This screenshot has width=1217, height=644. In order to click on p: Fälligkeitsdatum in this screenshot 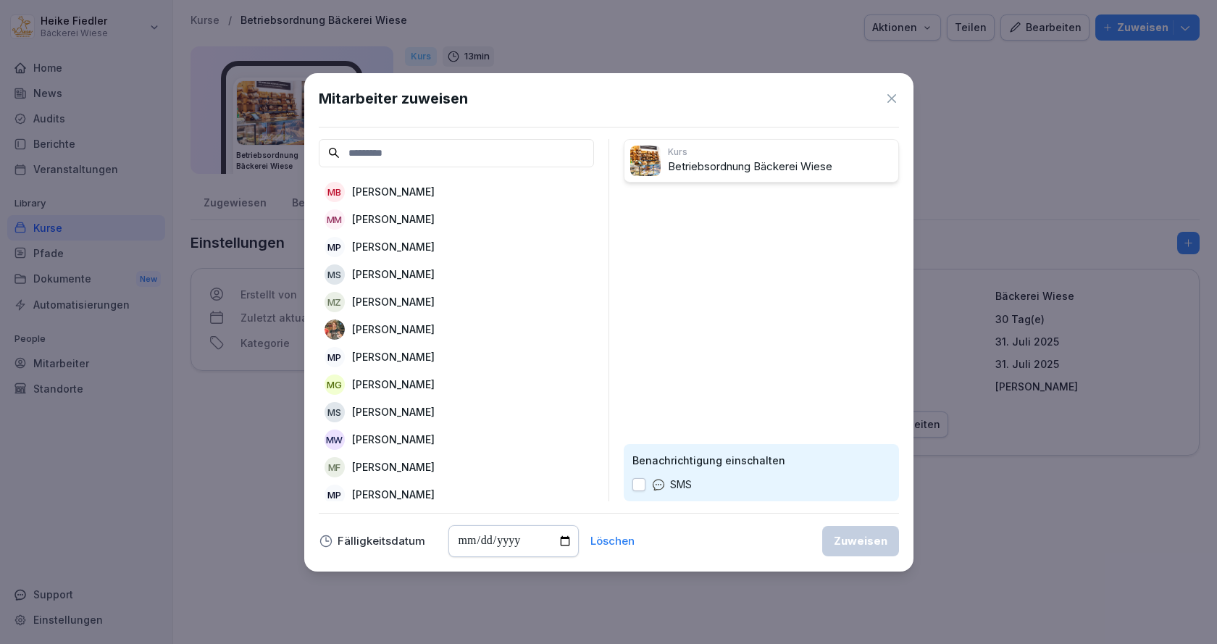, I will do `click(381, 541)`.